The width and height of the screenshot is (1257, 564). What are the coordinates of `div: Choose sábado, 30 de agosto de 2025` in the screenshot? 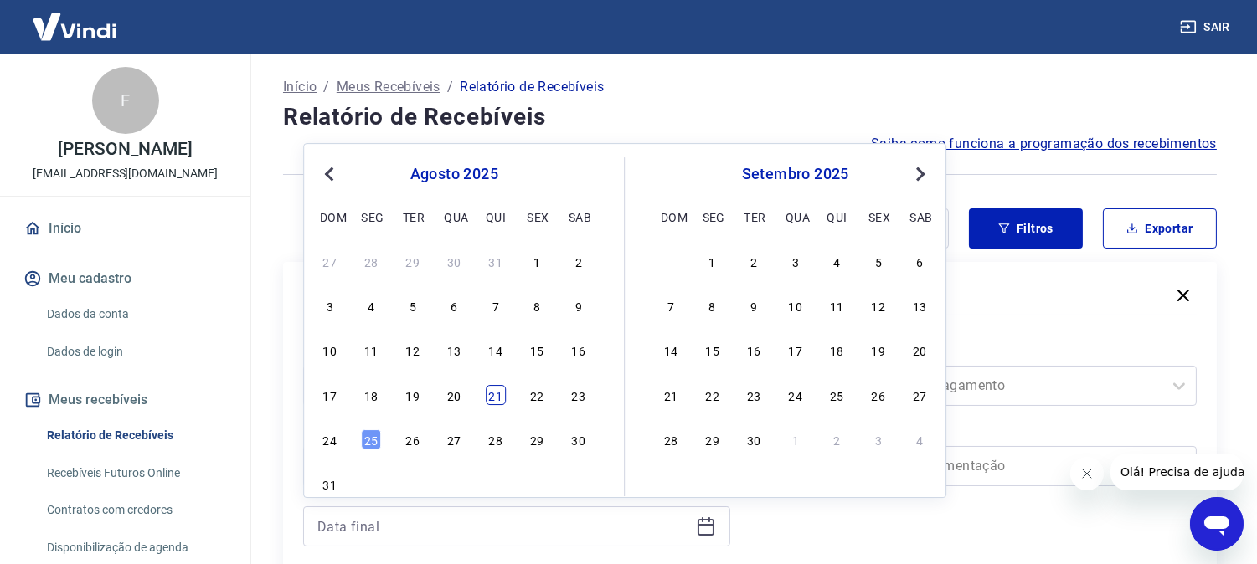 It's located at (579, 440).